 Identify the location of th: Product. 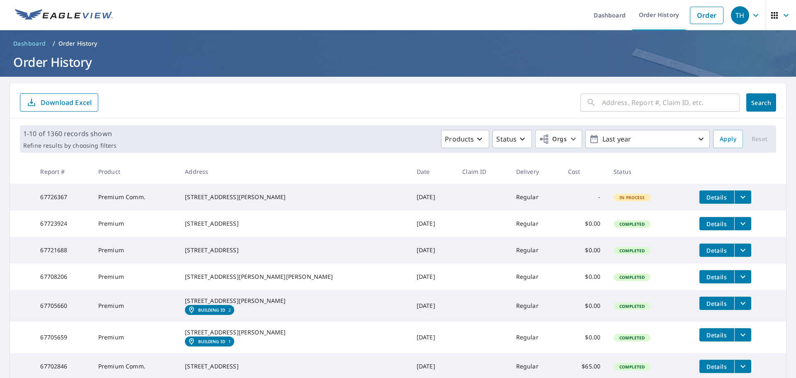
(135, 171).